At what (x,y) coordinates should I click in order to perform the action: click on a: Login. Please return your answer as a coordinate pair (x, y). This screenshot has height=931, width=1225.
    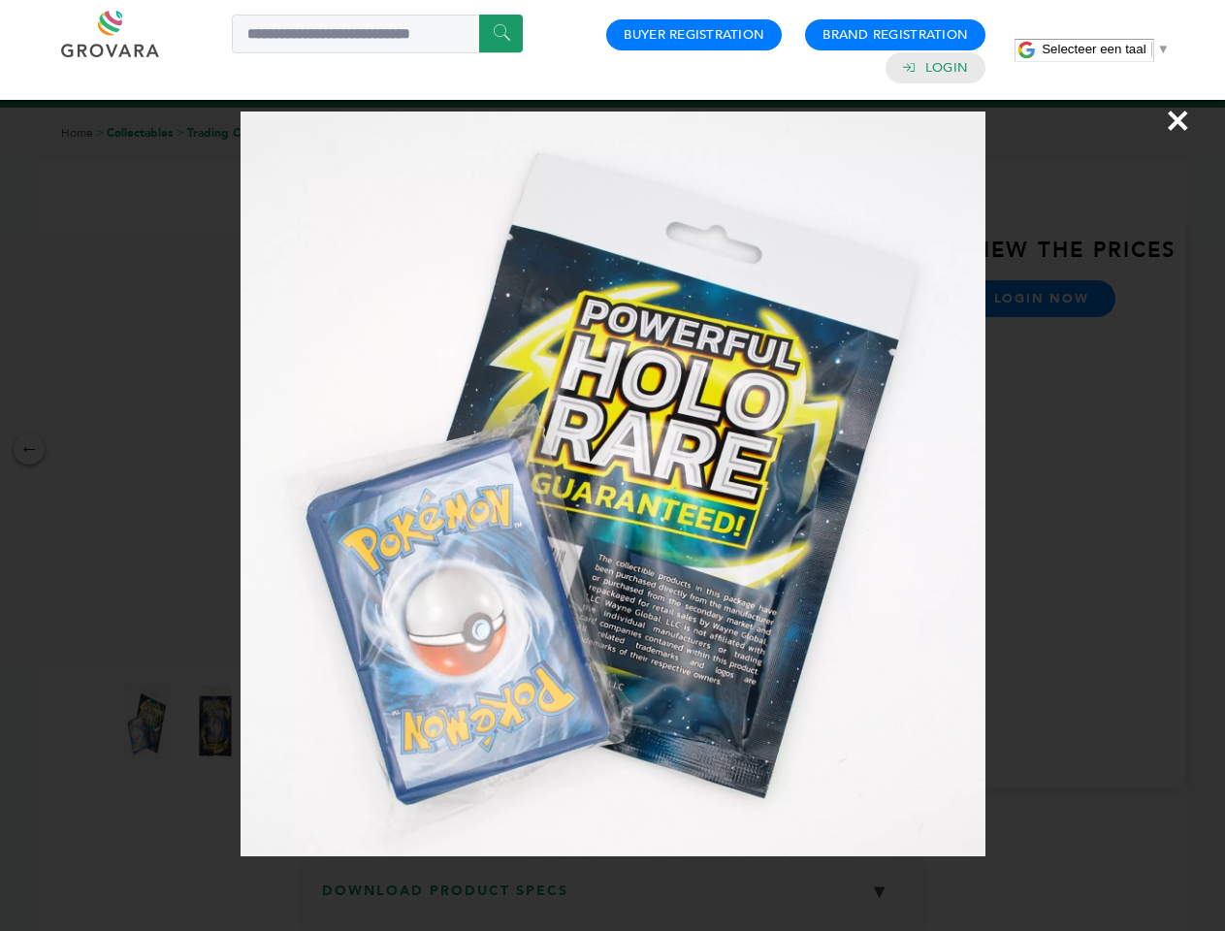
    Looking at the image, I should click on (947, 68).